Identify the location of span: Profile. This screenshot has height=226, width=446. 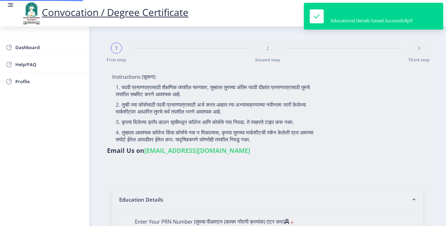
(49, 82).